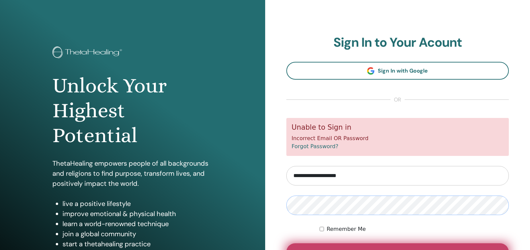  Describe the element at coordinates (397, 127) in the screenshot. I see `h5: Unable to Sign in` at that location.